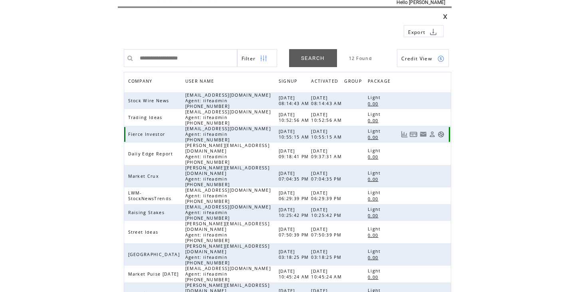  What do you see at coordinates (404, 134) in the screenshot?
I see `a: View Usage` at bounding box center [404, 134].